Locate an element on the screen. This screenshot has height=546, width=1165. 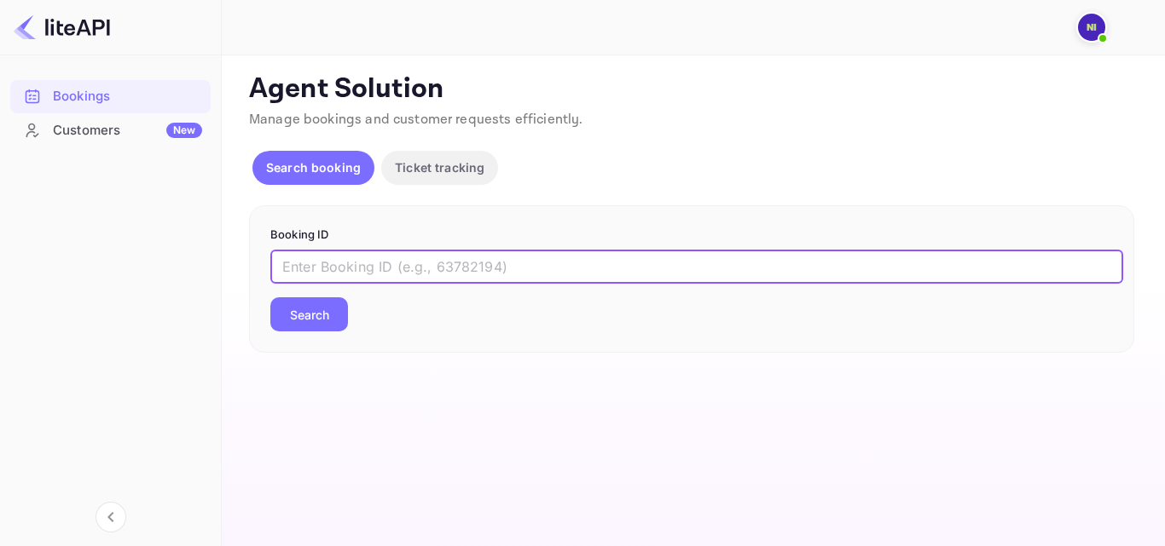
div: CustomersNew is located at coordinates (110, 130).